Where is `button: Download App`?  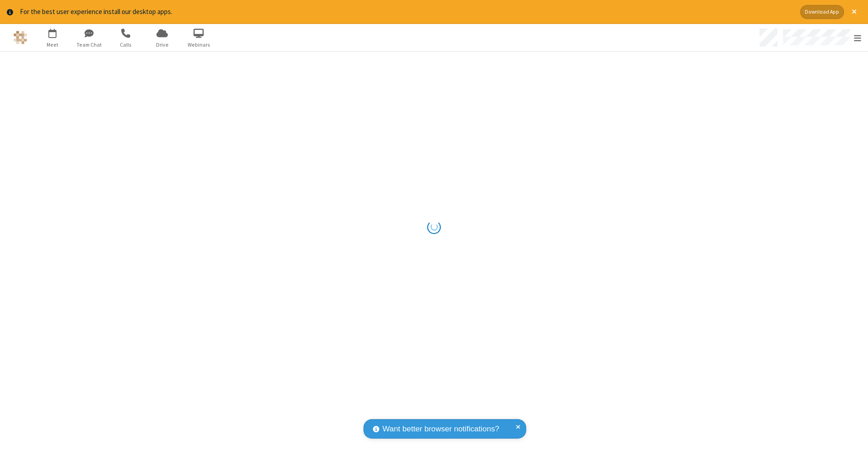
button: Download App is located at coordinates (822, 12).